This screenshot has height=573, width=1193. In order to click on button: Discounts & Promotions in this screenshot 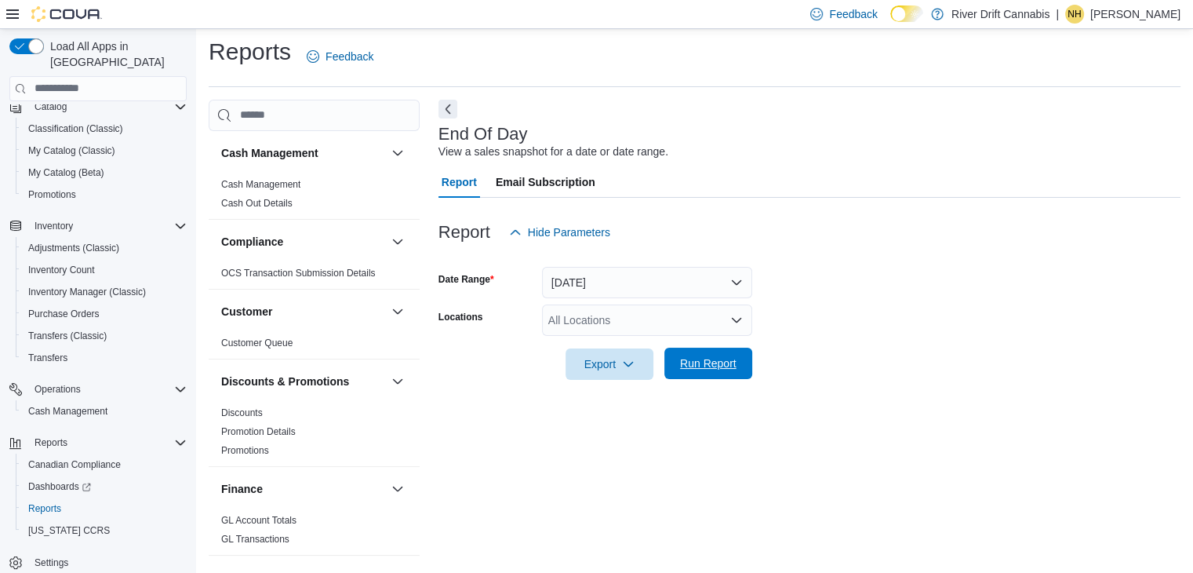, I will do `click(303, 381)`.